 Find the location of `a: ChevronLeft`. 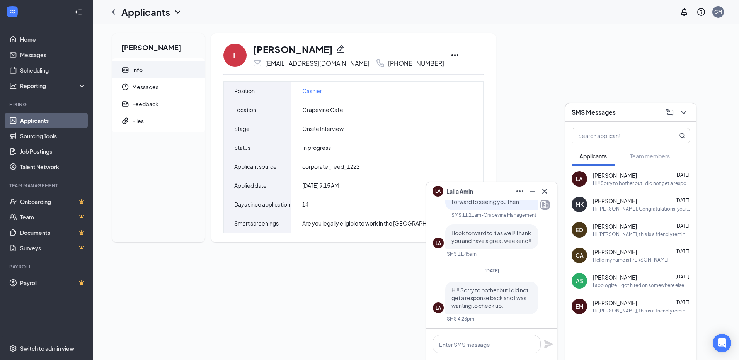

a: ChevronLeft is located at coordinates (114, 12).